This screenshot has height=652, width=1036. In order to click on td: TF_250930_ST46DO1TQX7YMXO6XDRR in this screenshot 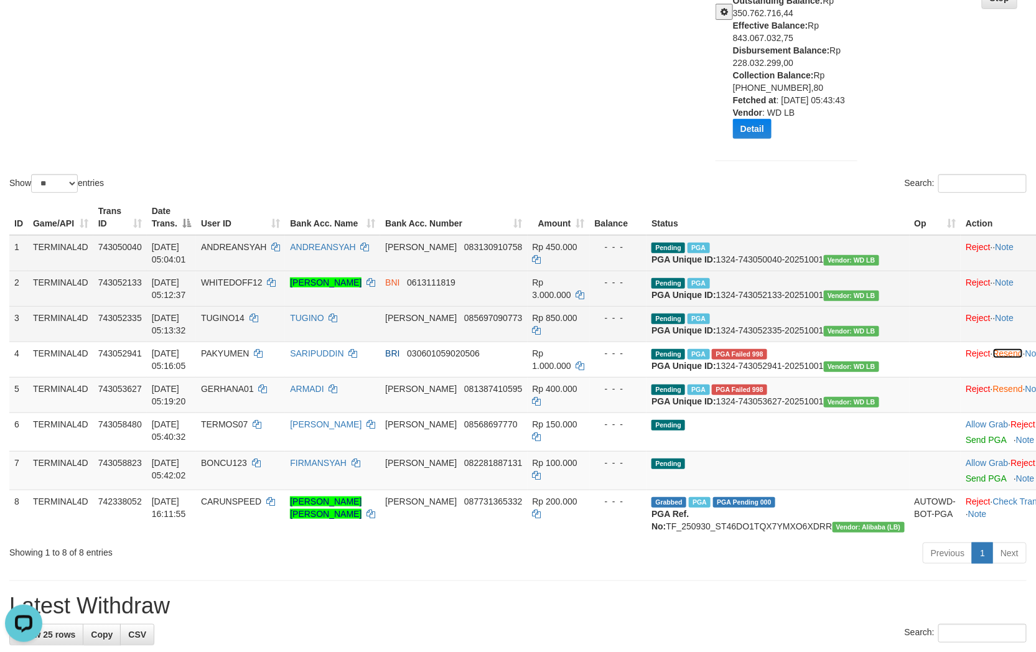, I will do `click(778, 514)`.